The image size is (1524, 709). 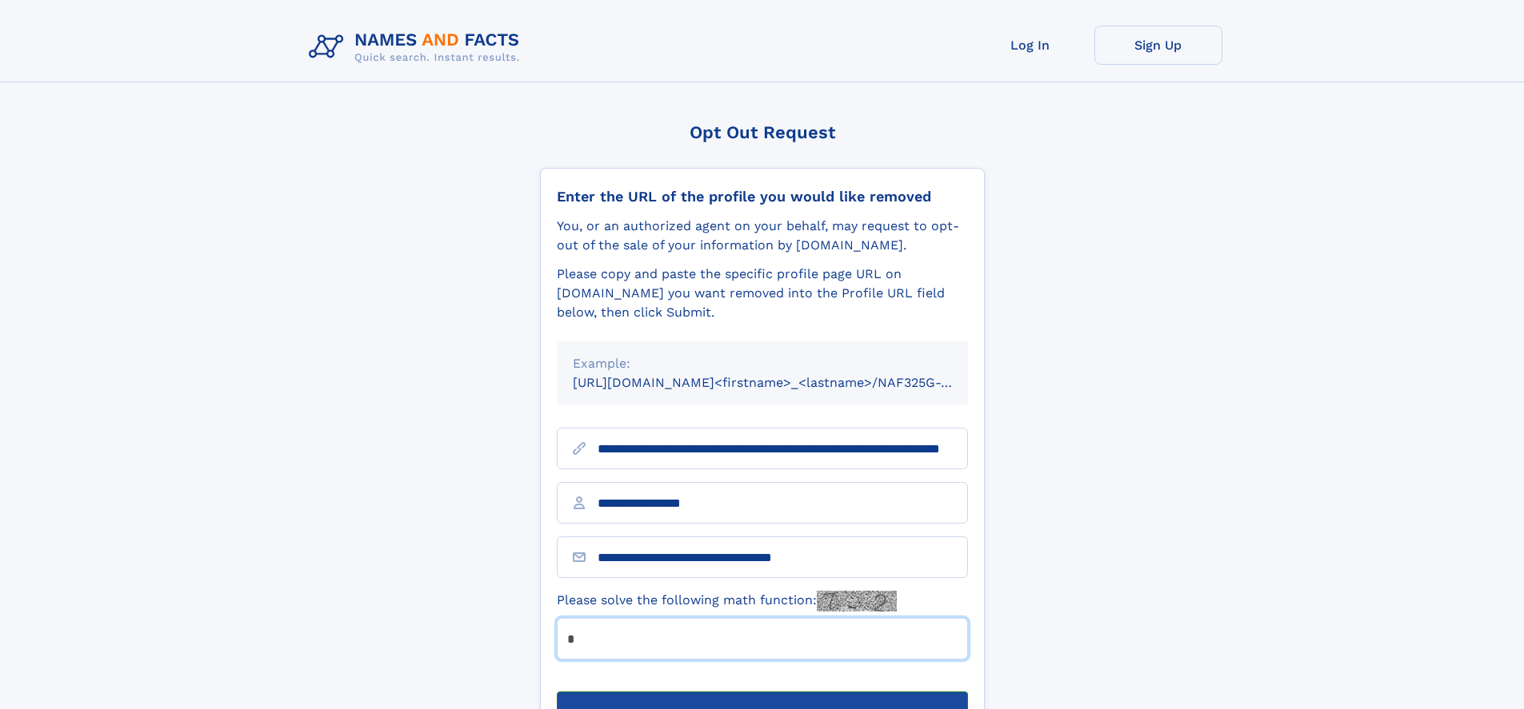 I want to click on img: Logo Names and Facts, so click(x=417, y=47).